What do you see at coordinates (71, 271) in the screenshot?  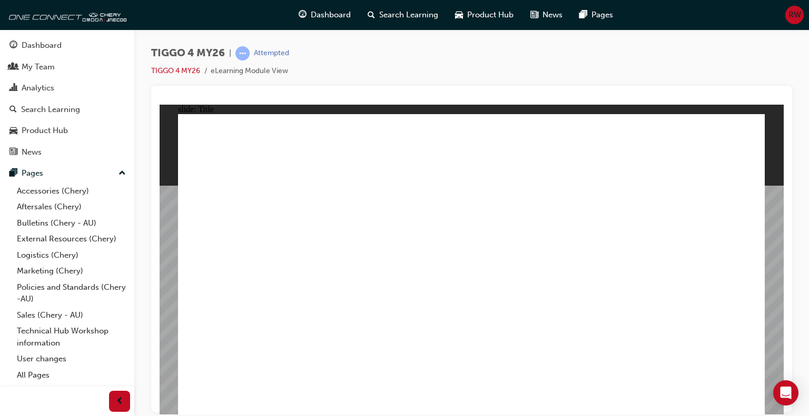 I see `a: Marketing (Chery)` at bounding box center [71, 271].